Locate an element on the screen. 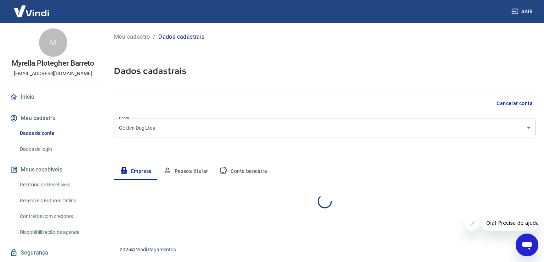 Image resolution: width=544 pixels, height=262 pixels. a: Início is located at coordinates (53, 97).